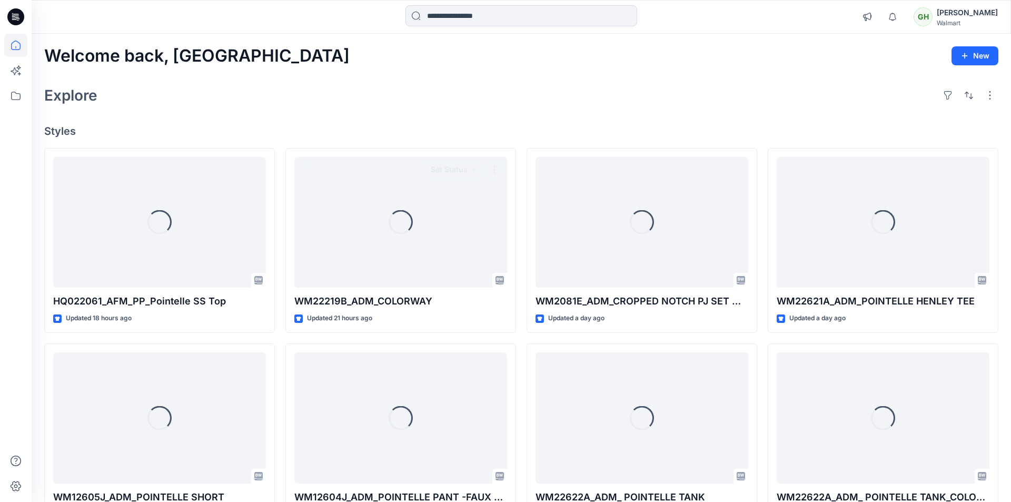  What do you see at coordinates (968, 23) in the screenshot?
I see `div: Walmart` at bounding box center [968, 23].